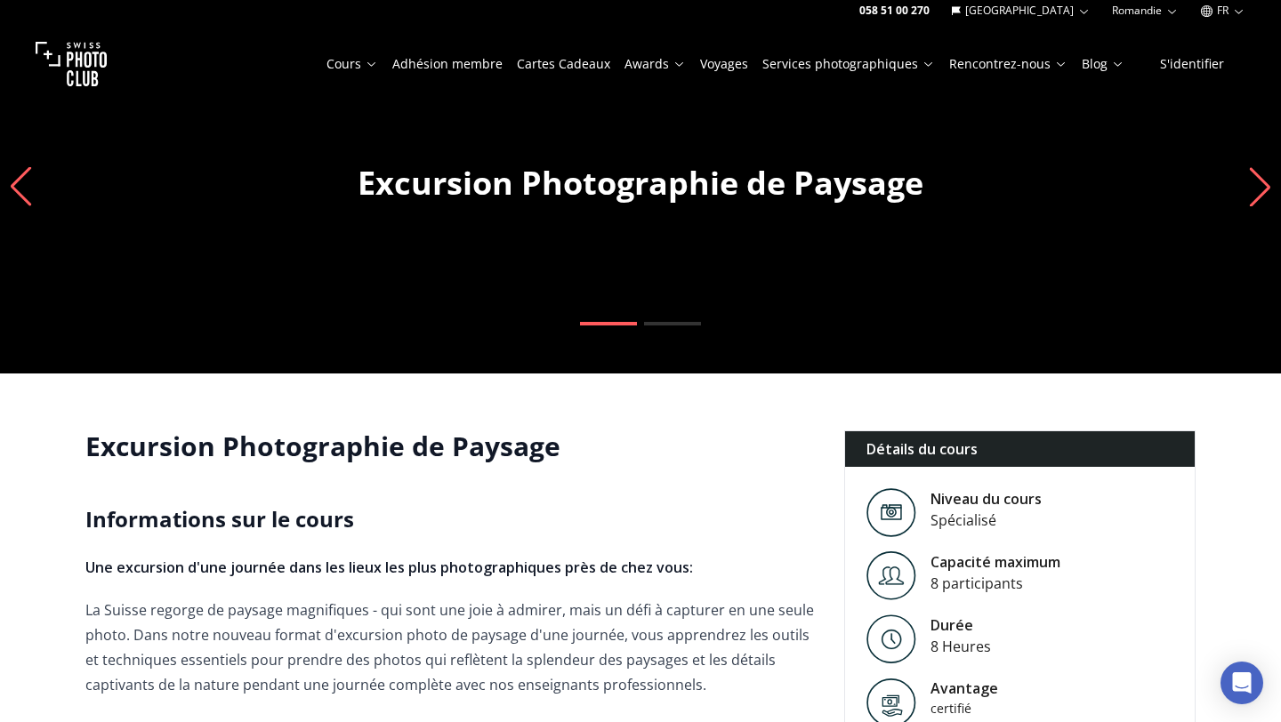 Image resolution: width=1281 pixels, height=722 pixels. I want to click on img: Swiss photo club, so click(71, 64).